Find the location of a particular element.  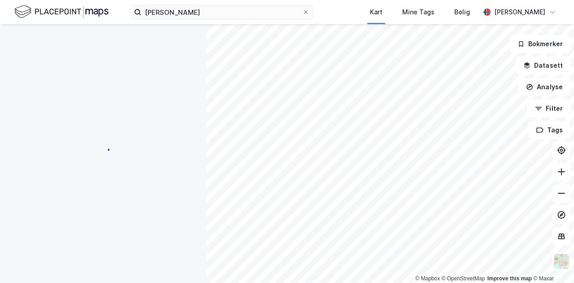

a: OpenStreetMap is located at coordinates (463, 278).